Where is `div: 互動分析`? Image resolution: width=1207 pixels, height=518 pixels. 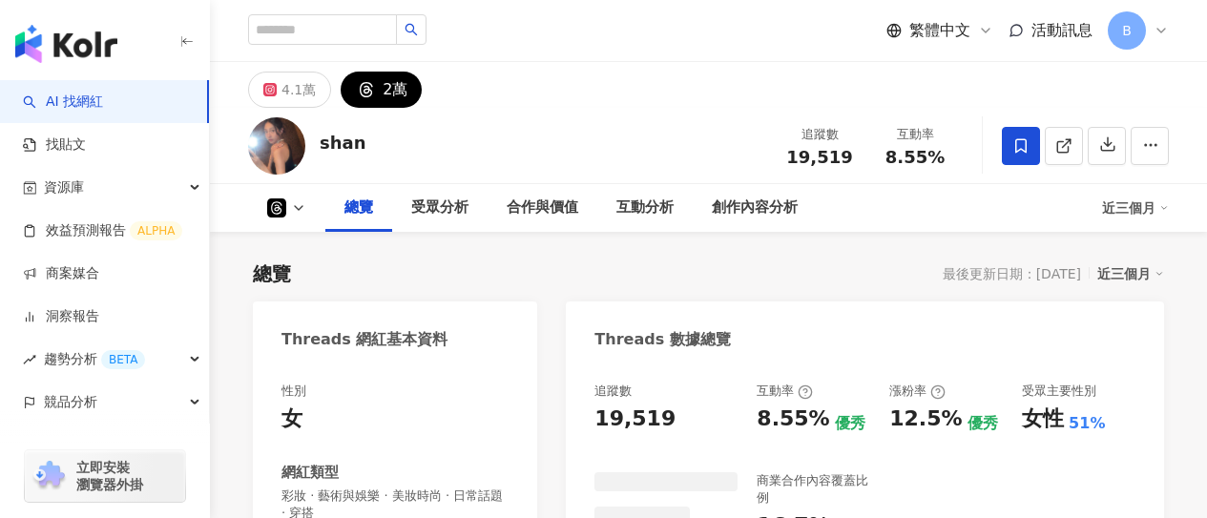
div: 互動分析 is located at coordinates (645, 208).